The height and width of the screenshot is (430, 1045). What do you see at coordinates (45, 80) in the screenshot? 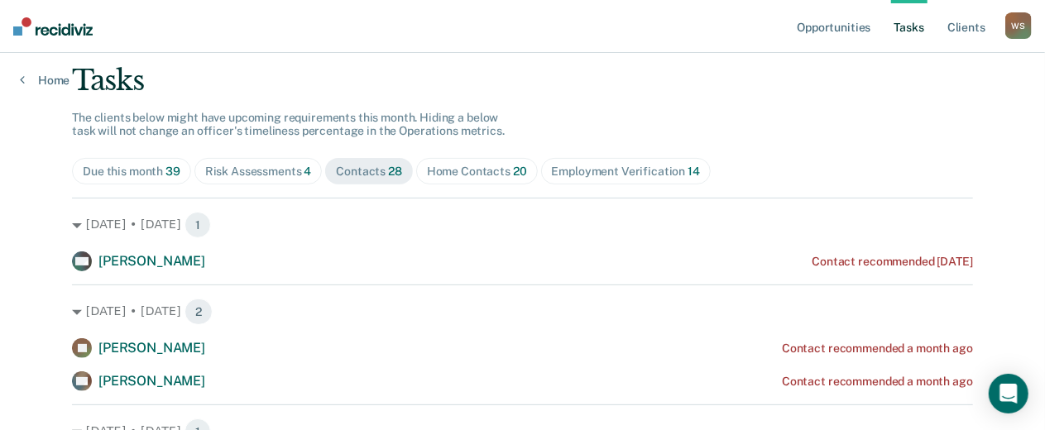
I see `a: Home` at bounding box center [45, 80].